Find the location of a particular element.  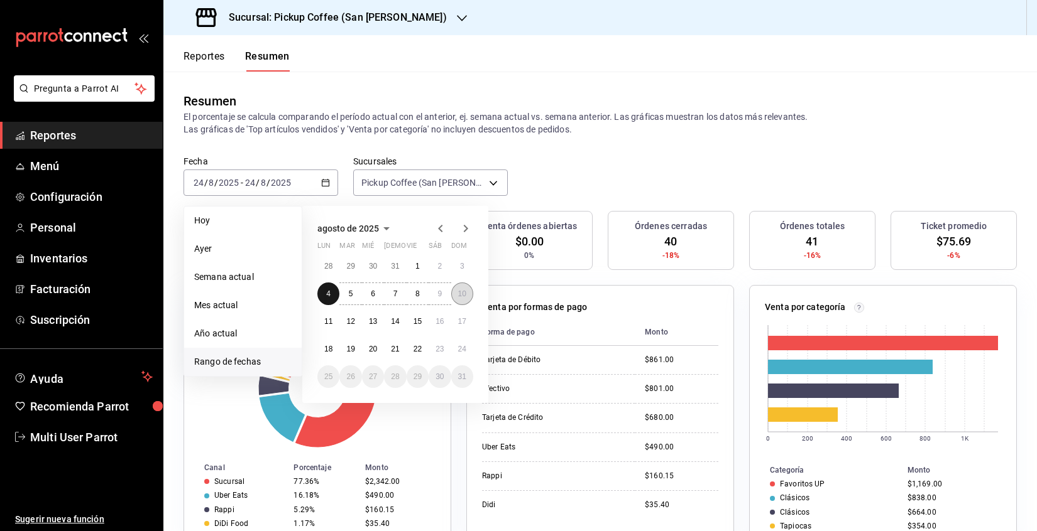

button: 27 de agosto de 2025 is located at coordinates (373, 377).